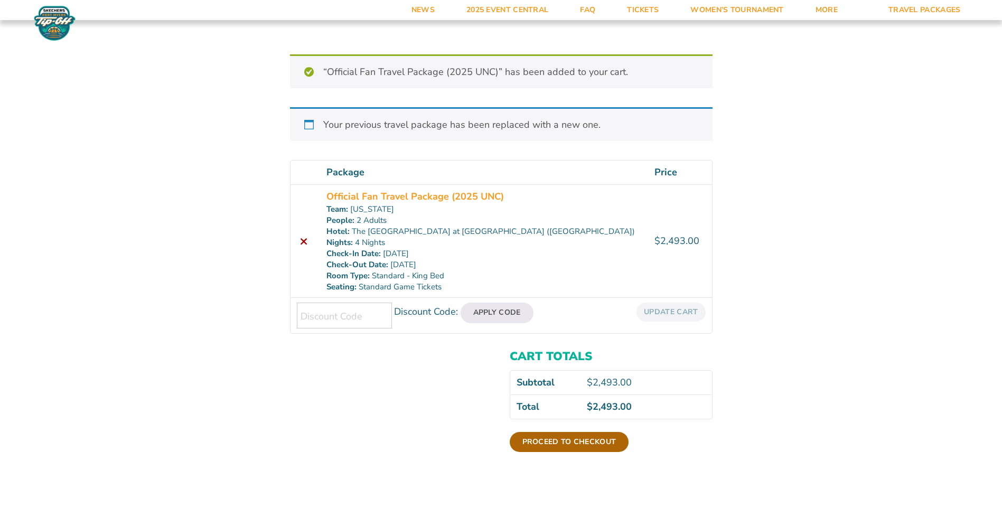 Image resolution: width=1002 pixels, height=508 pixels. Describe the element at coordinates (54, 23) in the screenshot. I see `img: Fort Myers Tip-Off` at that location.